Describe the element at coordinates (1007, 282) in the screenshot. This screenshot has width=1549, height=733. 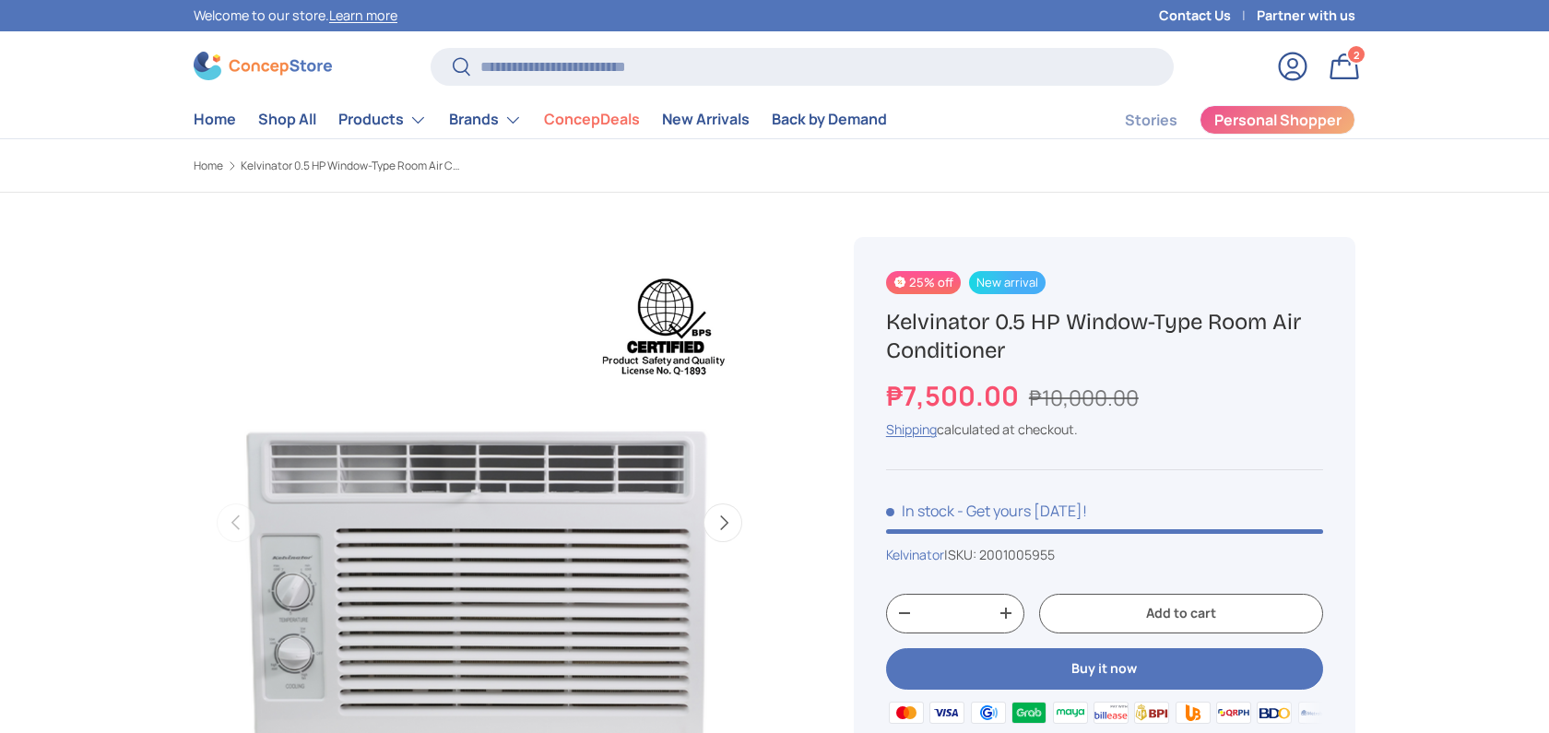
I see `span: New arrival` at that location.